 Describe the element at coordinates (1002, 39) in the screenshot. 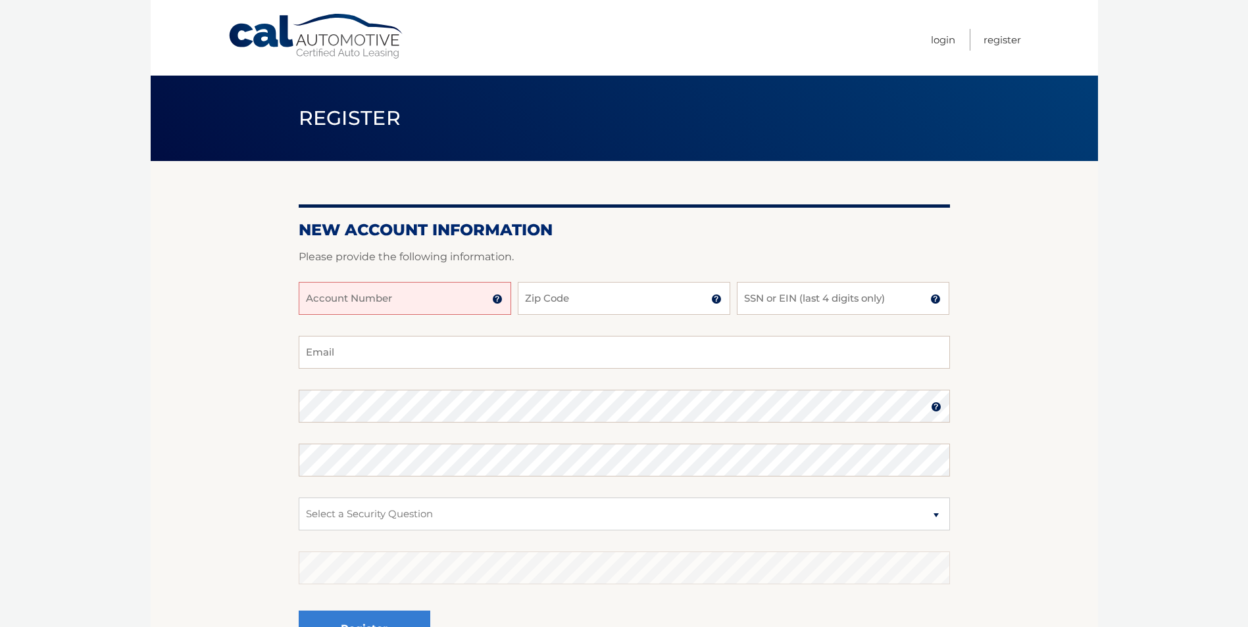

I see `a: Register` at that location.